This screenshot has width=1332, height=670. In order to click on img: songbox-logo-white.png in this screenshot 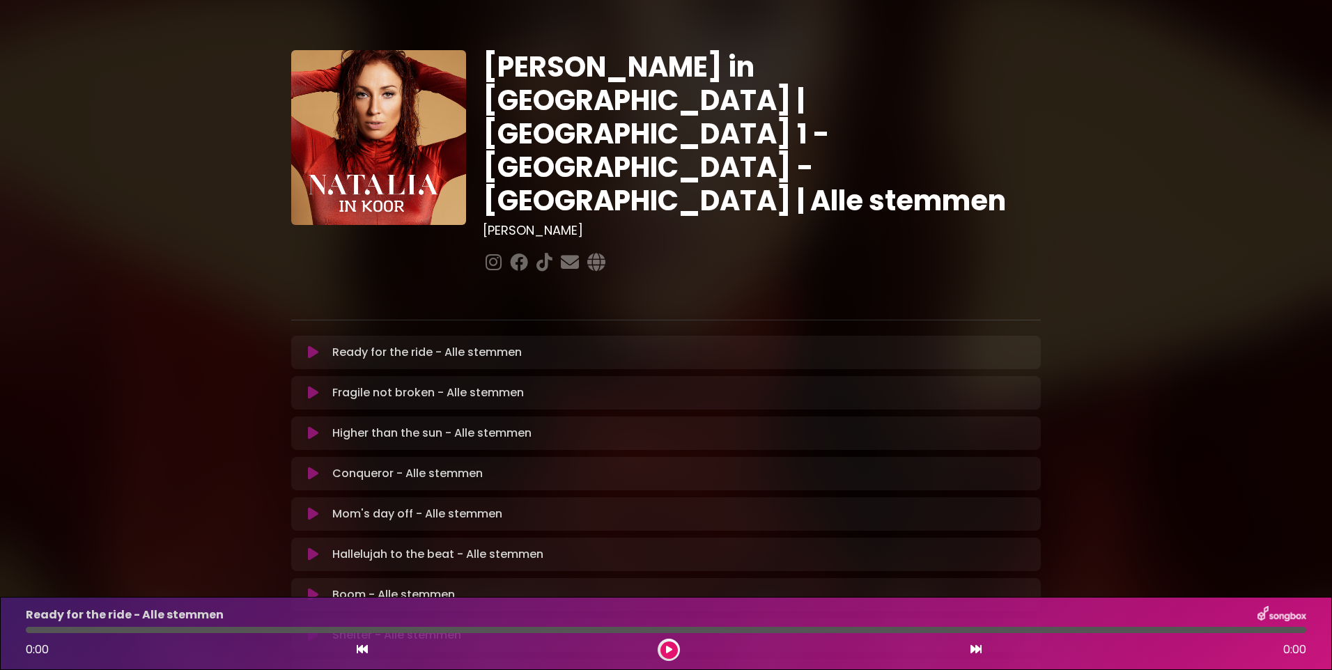, I will do `click(1281, 615)`.